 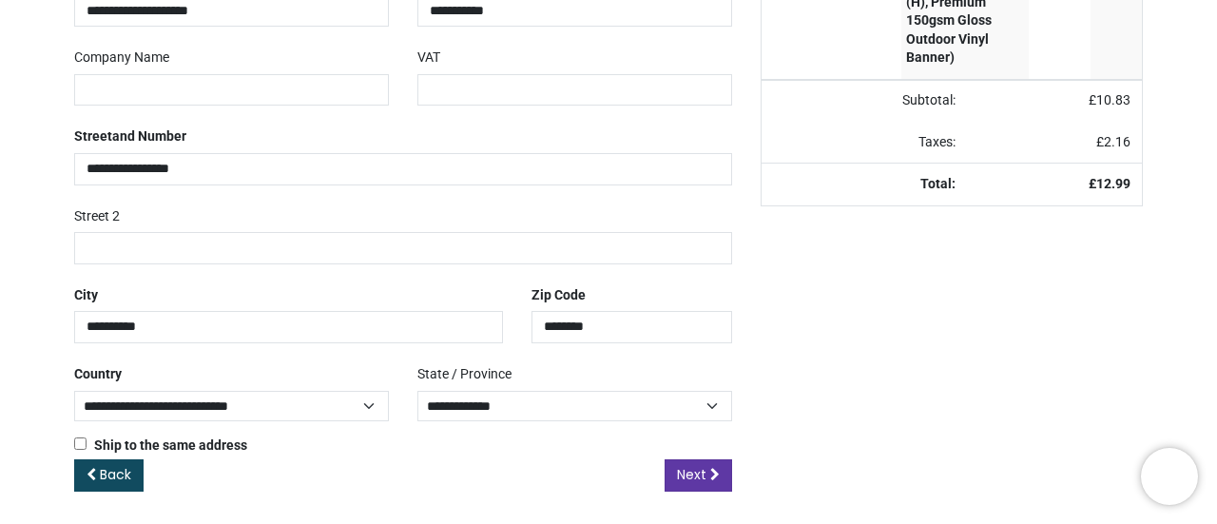 I want to click on label: State / Province, so click(x=464, y=375).